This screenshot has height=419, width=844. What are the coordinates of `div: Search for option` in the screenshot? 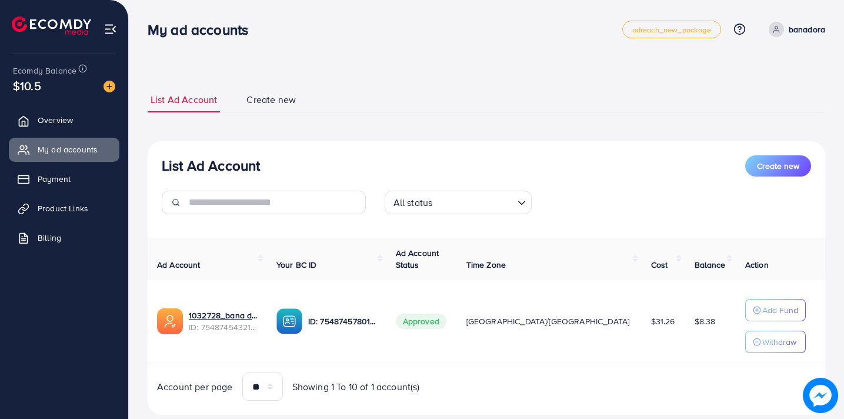 It's located at (458, 202).